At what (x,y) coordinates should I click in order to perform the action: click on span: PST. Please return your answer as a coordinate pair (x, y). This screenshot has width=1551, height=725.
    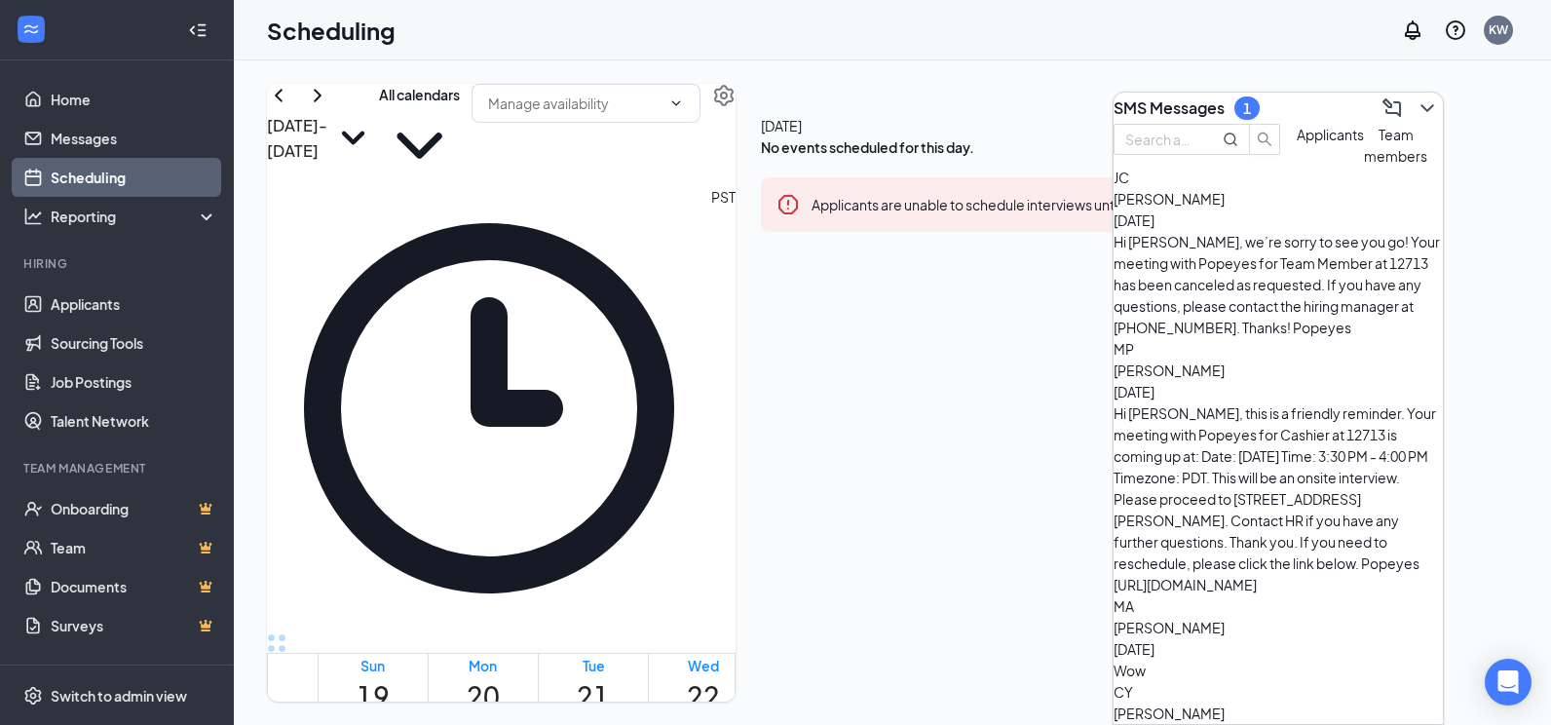
    Looking at the image, I should click on (723, 408).